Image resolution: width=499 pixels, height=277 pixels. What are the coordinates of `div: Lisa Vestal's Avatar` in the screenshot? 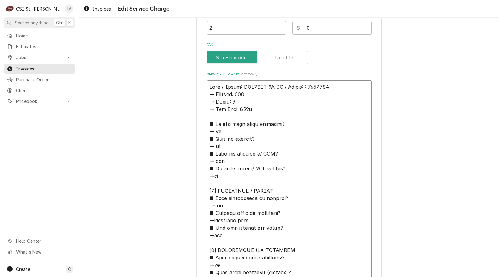 It's located at (69, 9).